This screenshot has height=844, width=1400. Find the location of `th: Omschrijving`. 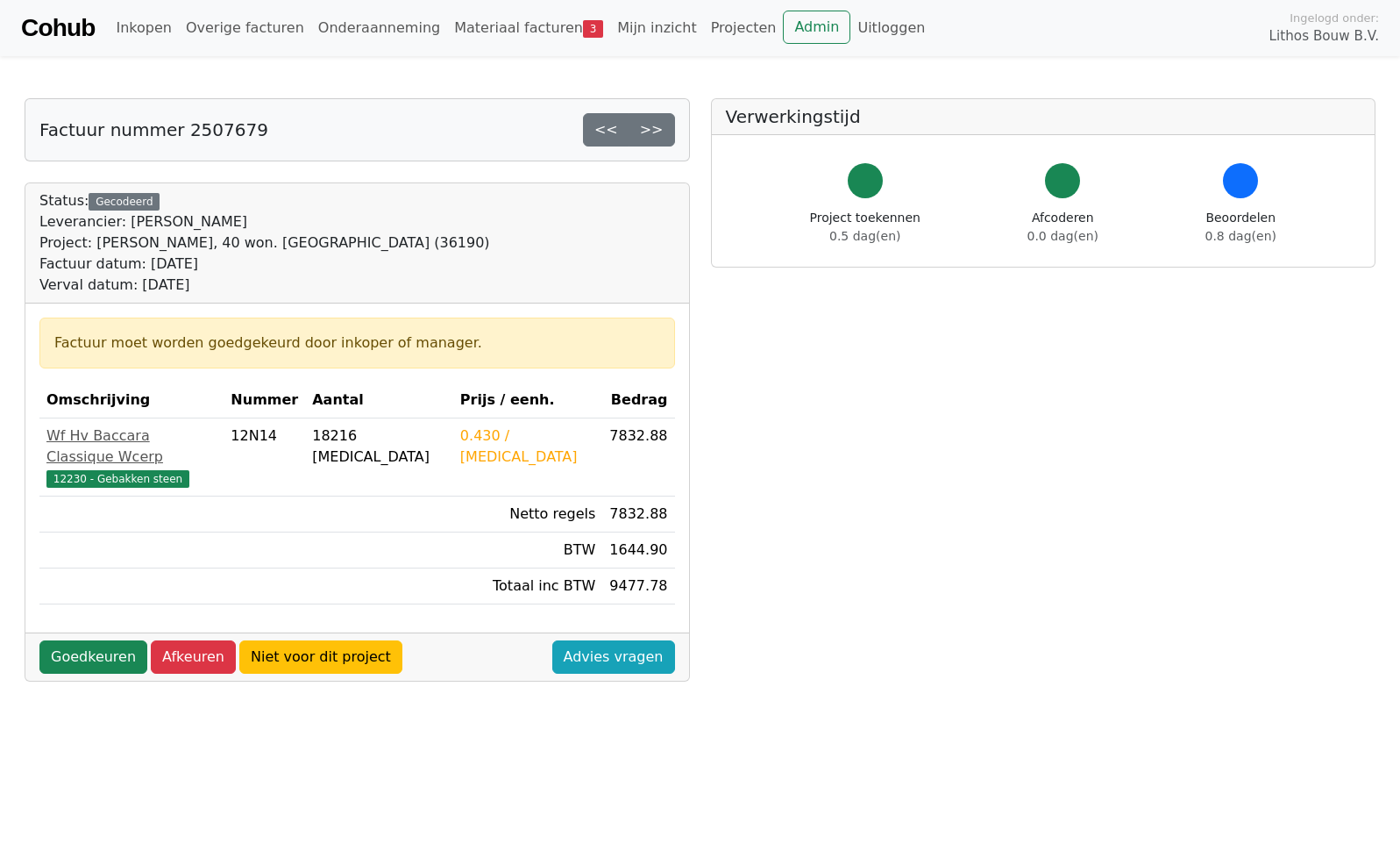

th: Omschrijving is located at coordinates (131, 399).